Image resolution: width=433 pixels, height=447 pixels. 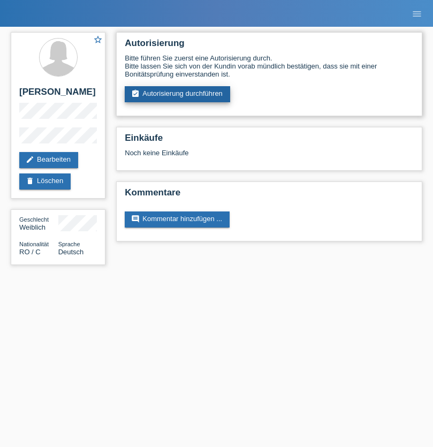 What do you see at coordinates (269, 141) in the screenshot?
I see `h2: Einkäufe` at bounding box center [269, 141].